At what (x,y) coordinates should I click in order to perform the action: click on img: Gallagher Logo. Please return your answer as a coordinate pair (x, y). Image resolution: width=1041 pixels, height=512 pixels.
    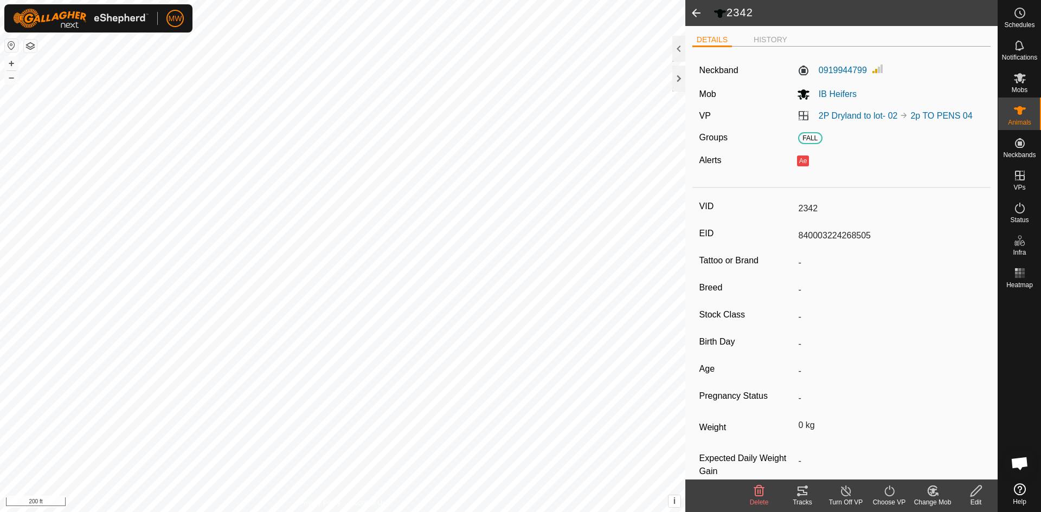
    Looking at the image, I should click on (81, 18).